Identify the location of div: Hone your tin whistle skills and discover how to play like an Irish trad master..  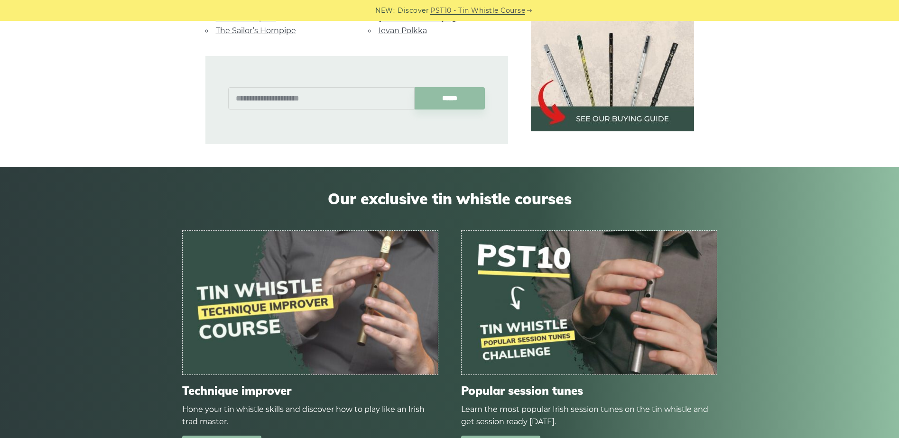
(310, 416).